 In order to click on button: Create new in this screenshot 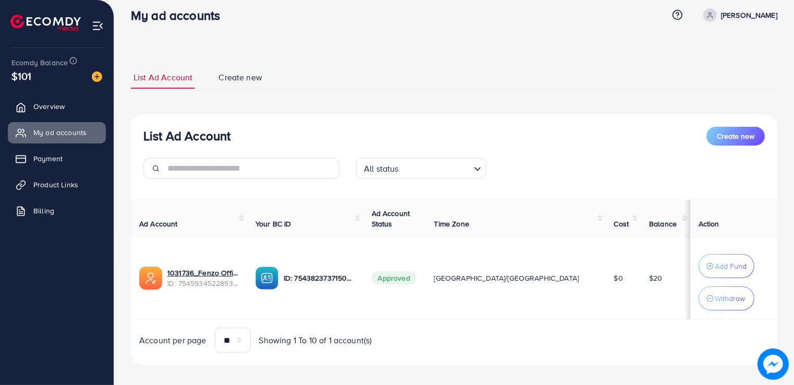, I will do `click(736, 136)`.